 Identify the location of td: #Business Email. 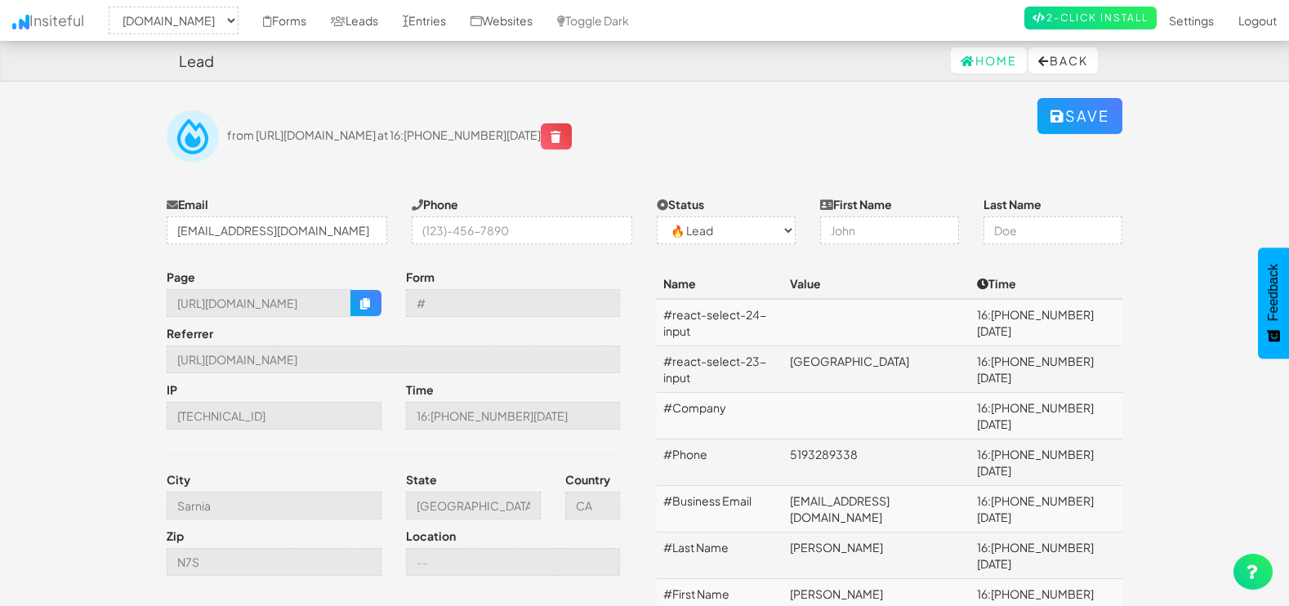
(720, 509).